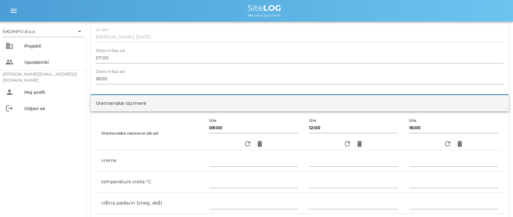  What do you see at coordinates (110, 72) in the screenshot?
I see `label: Delovni čas do` at bounding box center [110, 72].